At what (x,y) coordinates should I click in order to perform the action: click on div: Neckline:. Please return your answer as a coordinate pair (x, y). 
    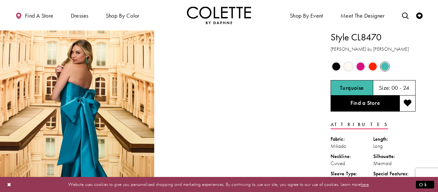
    Looking at the image, I should click on (352, 157).